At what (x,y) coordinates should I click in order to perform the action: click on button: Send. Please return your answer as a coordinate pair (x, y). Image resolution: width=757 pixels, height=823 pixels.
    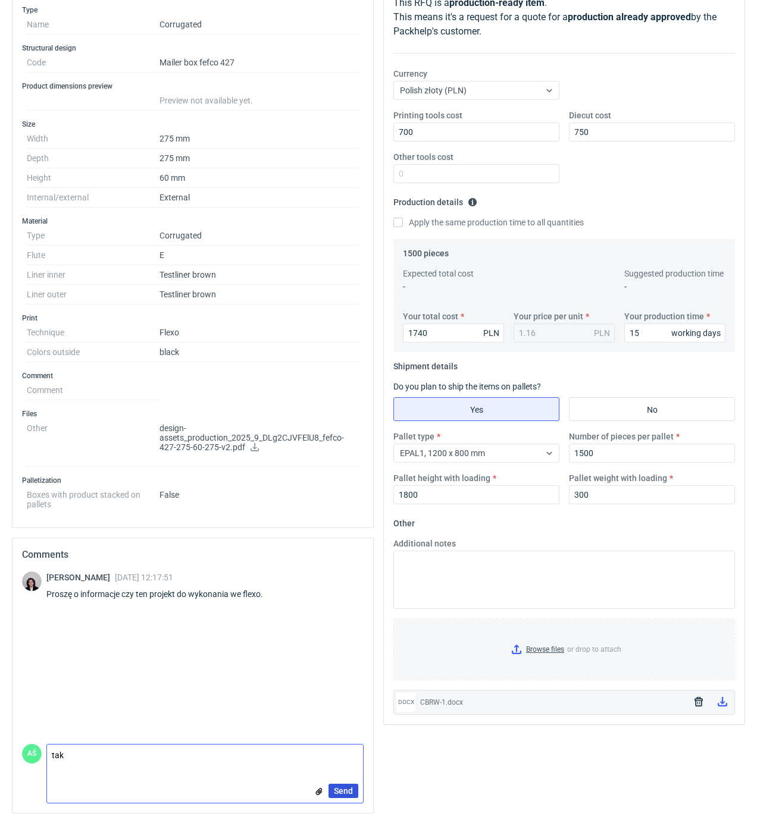
    Looking at the image, I should click on (343, 791).